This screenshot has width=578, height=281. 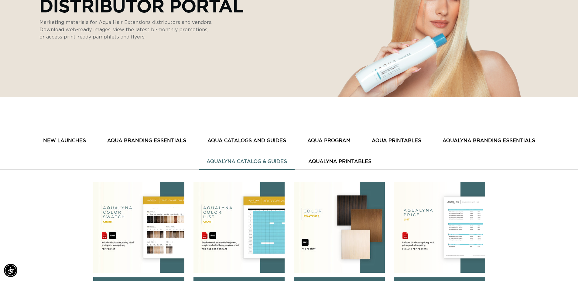 I want to click on button: AQUA CATALOGS AND GUIDES, so click(x=247, y=141).